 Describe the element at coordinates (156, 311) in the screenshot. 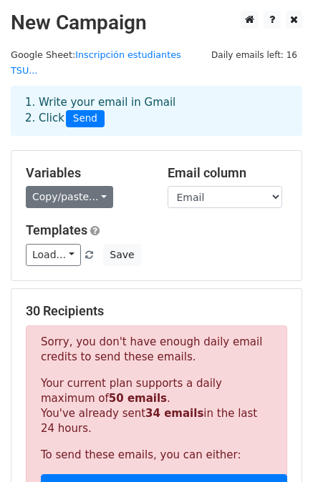

I see `h5: 30 Recipients` at that location.